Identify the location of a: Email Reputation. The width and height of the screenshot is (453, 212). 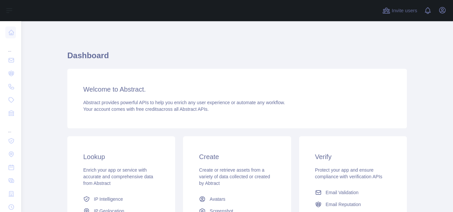
(353, 205).